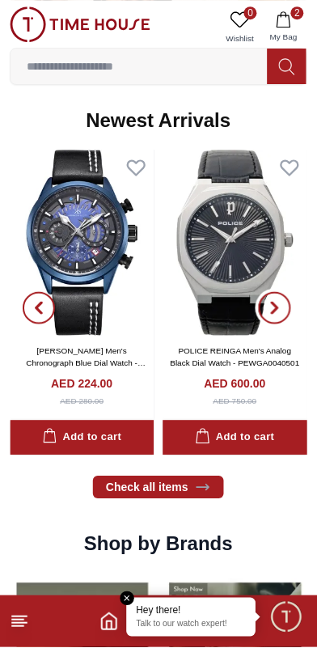 Image resolution: width=317 pixels, height=648 pixels. What do you see at coordinates (82, 243) in the screenshot?
I see `img: Kenneth Scott Men's Chronograph Blue Dial Watch - K25107-LLLB` at bounding box center [82, 243].